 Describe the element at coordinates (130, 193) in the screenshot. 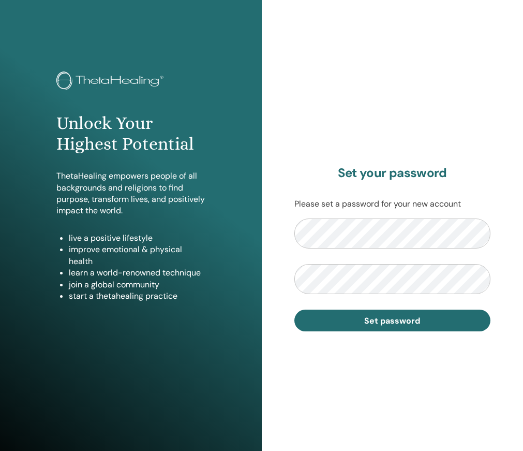

I see `p: ThetaHealing empowers people of all backgrounds and religions to find purpose, transform lives, a...` at that location.